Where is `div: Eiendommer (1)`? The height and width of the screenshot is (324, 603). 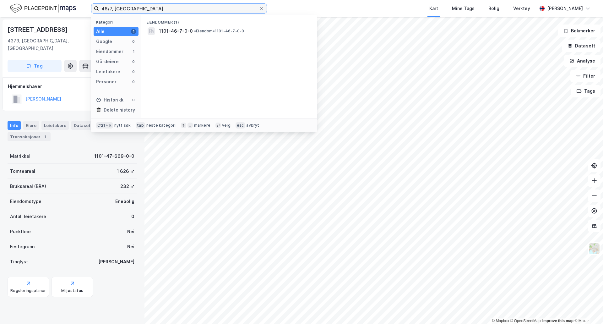
div: Eiendommer (1) is located at coordinates (229, 20).